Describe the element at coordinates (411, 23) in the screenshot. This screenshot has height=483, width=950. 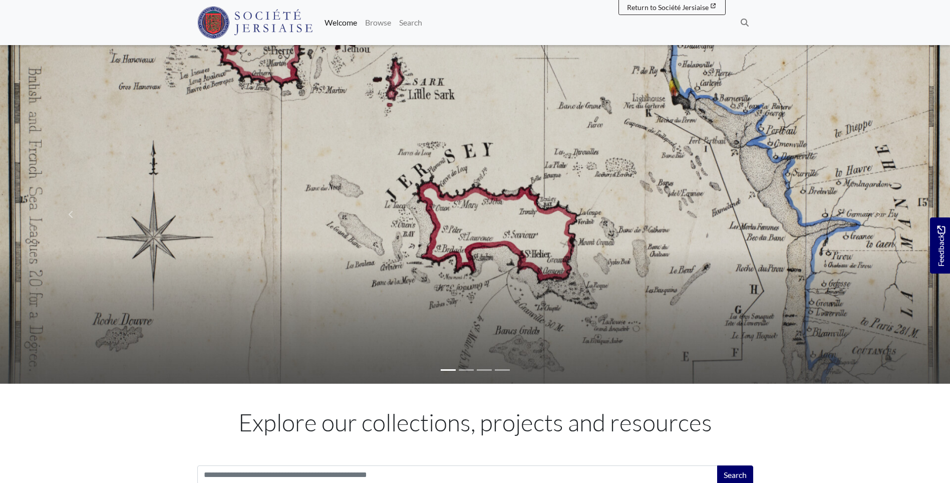
I see `a: Search` at that location.